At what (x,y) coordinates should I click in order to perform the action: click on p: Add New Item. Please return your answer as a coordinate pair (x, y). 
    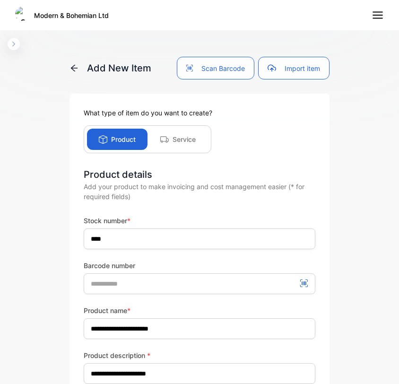
    Looking at the image, I should click on (110, 68).